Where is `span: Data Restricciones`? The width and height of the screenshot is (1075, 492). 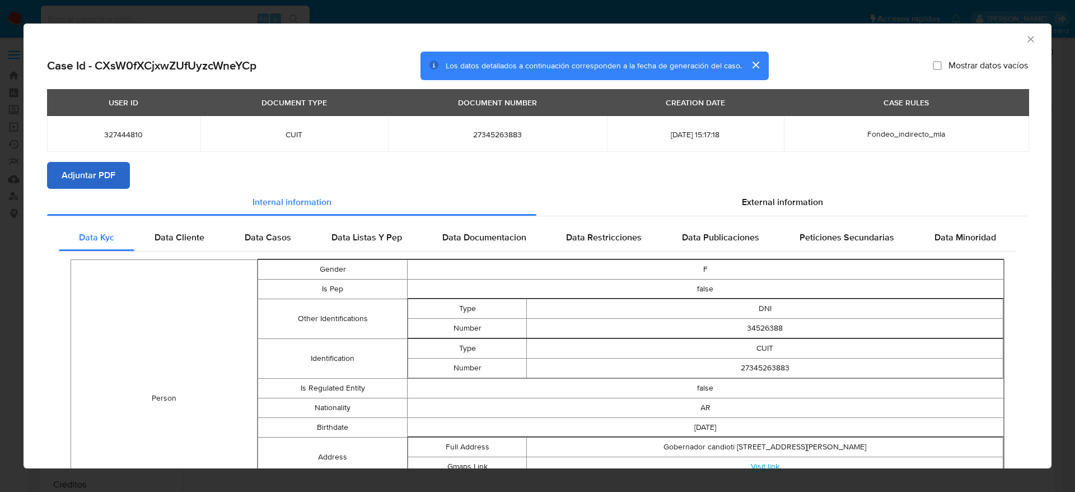 span: Data Restricciones is located at coordinates (604, 237).